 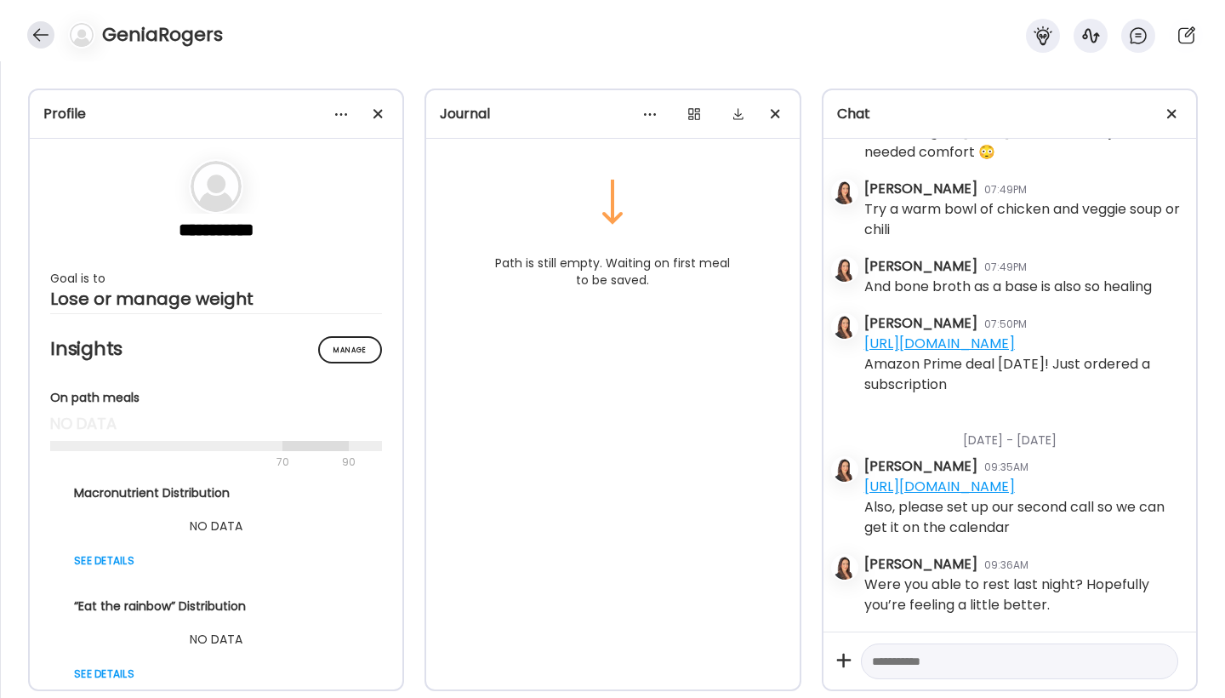 What do you see at coordinates (216, 299) in the screenshot?
I see `div: Lose or manage weight` at bounding box center [216, 299].